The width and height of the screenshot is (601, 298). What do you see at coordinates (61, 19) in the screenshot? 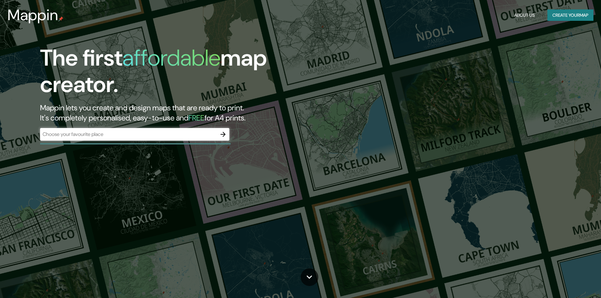
I see `img: mappin-pin` at bounding box center [61, 19].